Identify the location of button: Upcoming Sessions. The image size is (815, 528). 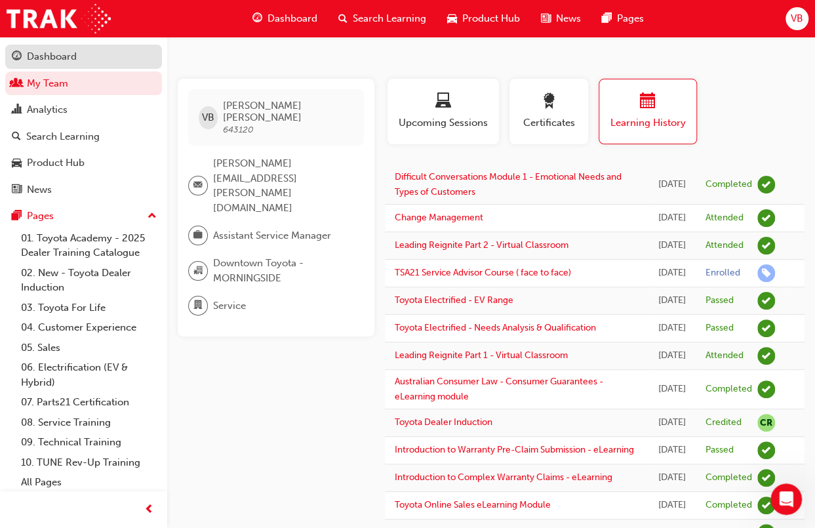
(443, 111).